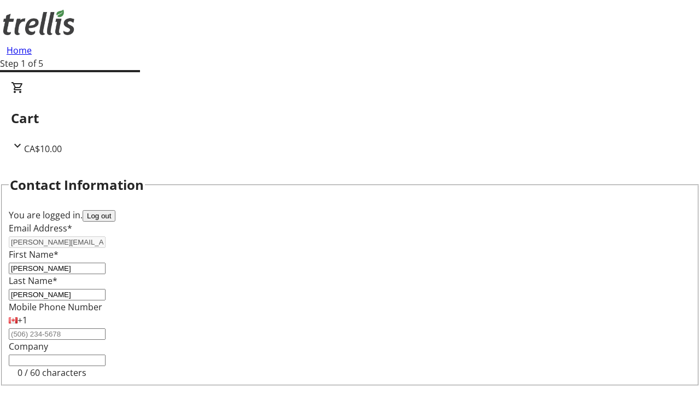 This screenshot has width=700, height=394. I want to click on h2: Contact Information, so click(77, 185).